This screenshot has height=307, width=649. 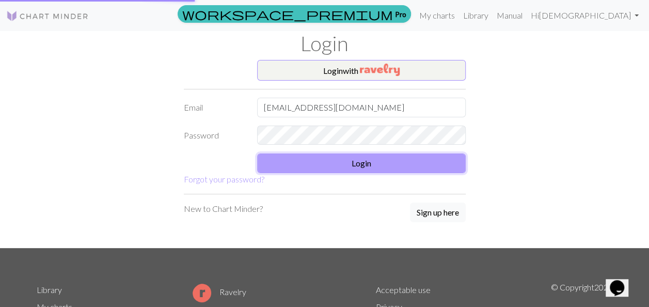 I want to click on button: Login, so click(x=362, y=163).